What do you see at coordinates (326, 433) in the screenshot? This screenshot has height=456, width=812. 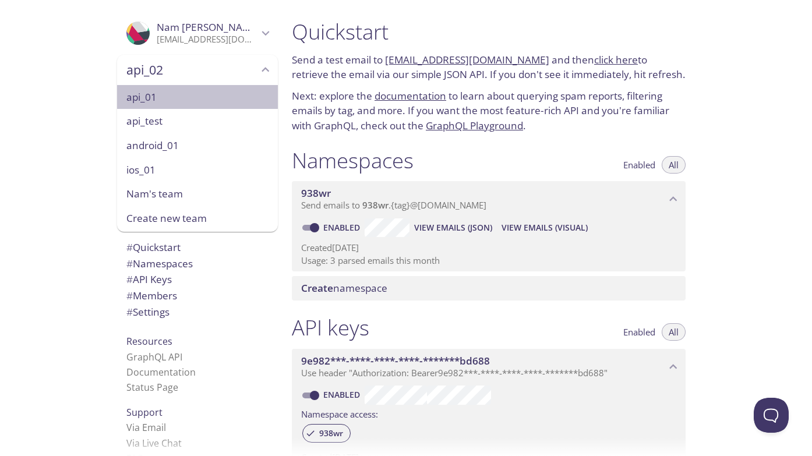 I see `div: 938wr` at bounding box center [326, 433].